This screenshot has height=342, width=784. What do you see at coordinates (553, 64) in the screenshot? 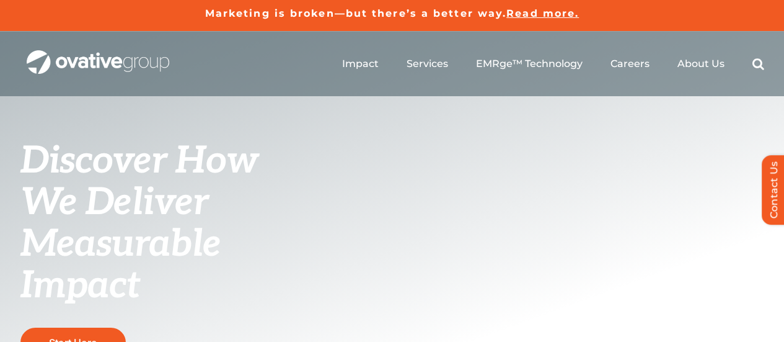
I see `nav: Menu` at bounding box center [553, 64].